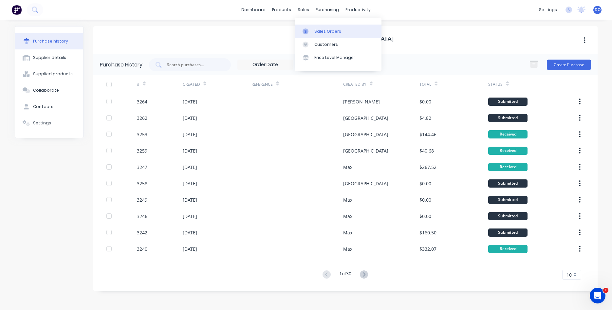 The height and width of the screenshot is (310, 612). Describe the element at coordinates (49, 74) in the screenshot. I see `button: Supplied products` at that location.